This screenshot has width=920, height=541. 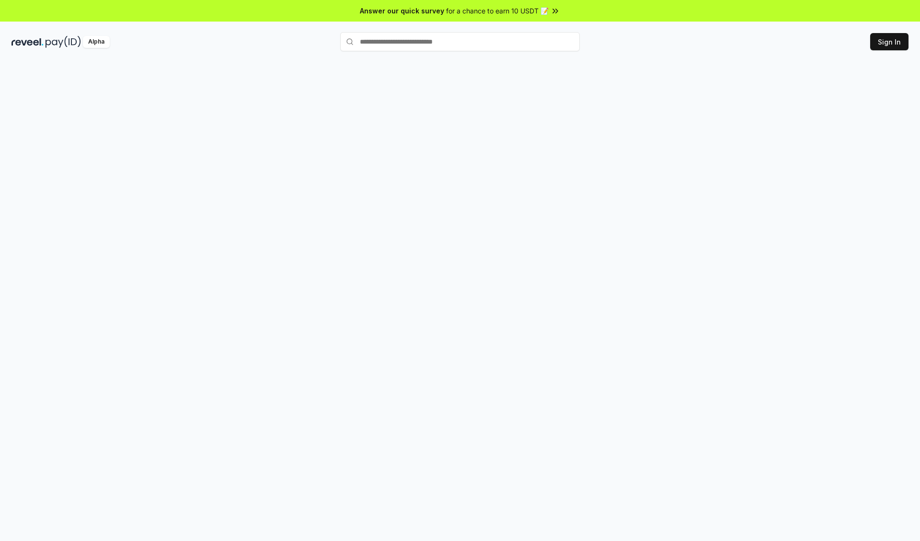 I want to click on img: reveel_dark, so click(x=27, y=42).